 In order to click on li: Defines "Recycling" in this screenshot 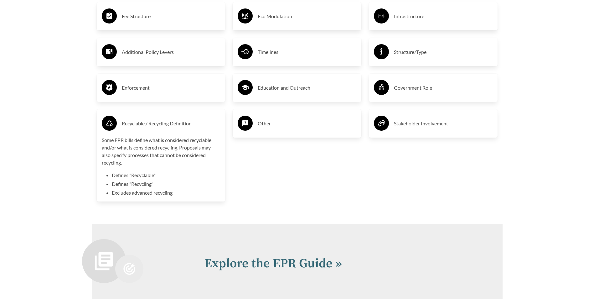, I will do `click(166, 184)`.